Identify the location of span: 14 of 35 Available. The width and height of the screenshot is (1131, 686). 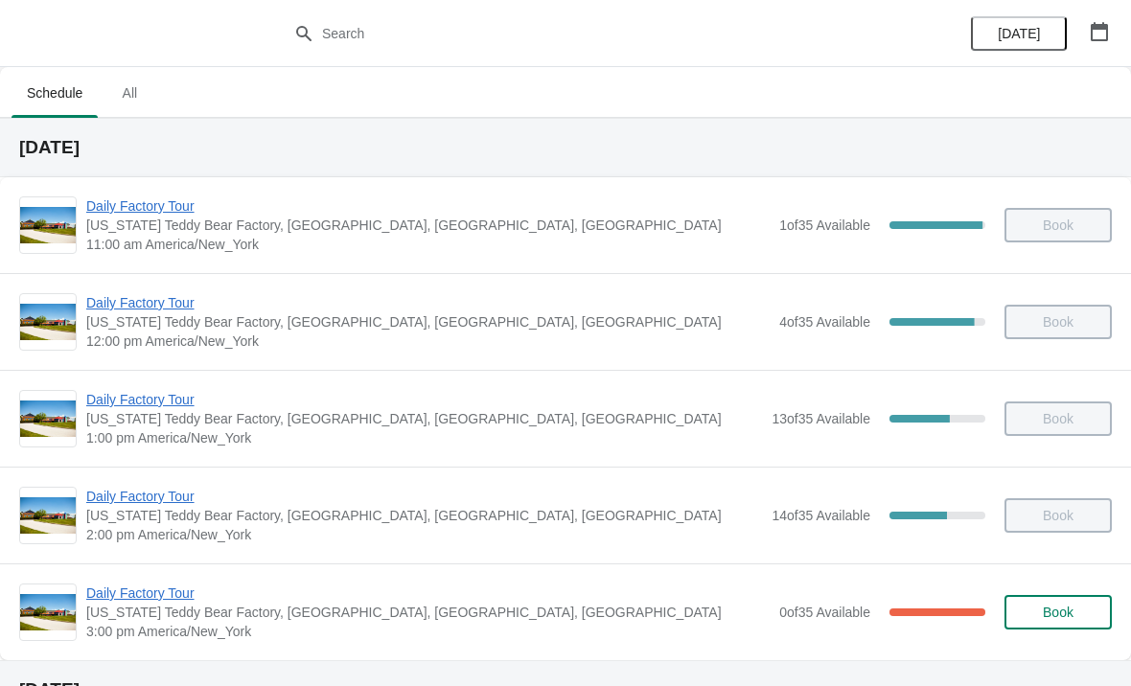
(821, 516).